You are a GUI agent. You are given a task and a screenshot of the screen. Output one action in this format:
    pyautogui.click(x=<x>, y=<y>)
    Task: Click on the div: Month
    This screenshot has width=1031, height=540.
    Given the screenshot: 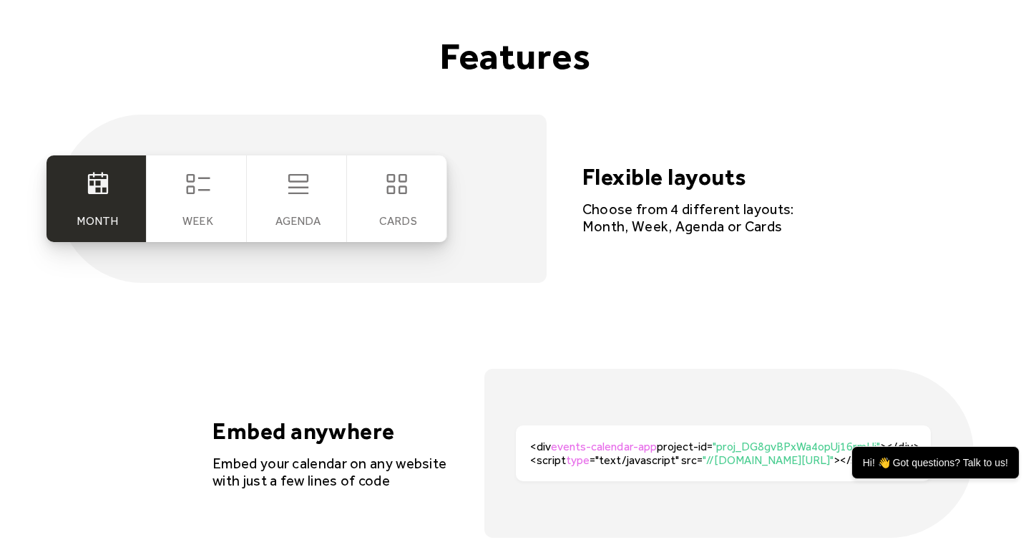 What is the action you would take?
    pyautogui.click(x=97, y=220)
    